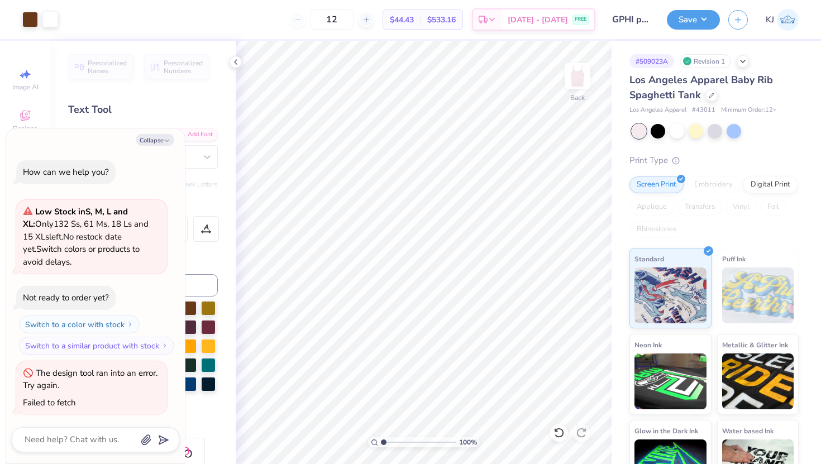  Describe the element at coordinates (658, 110) in the screenshot. I see `span: Los Angeles Apparel` at that location.